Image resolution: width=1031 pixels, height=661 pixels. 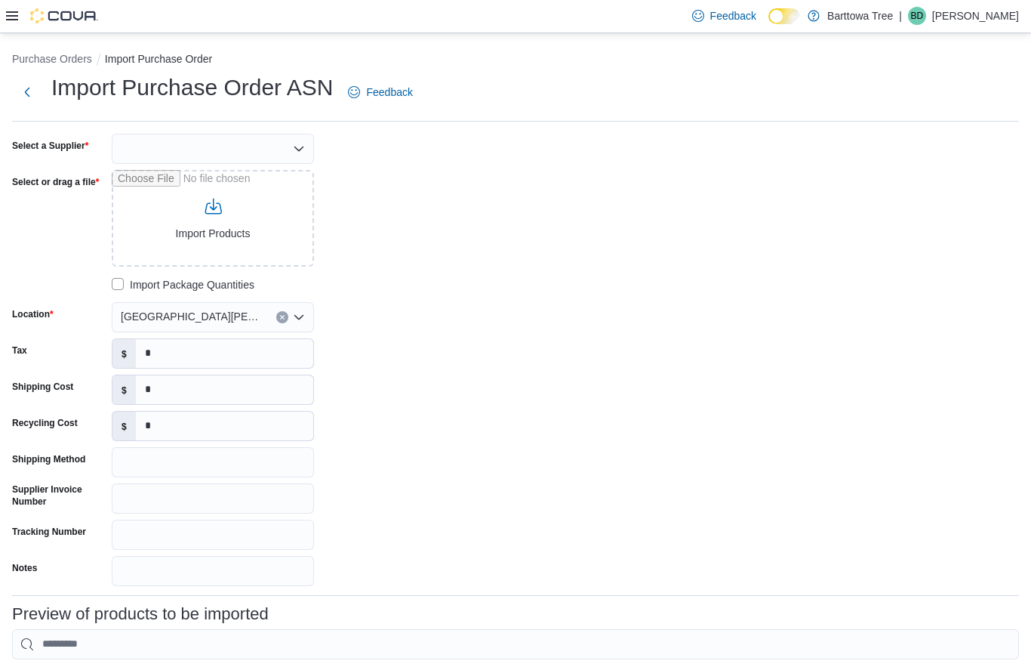 I want to click on p: Barttowa Tree, so click(x=860, y=16).